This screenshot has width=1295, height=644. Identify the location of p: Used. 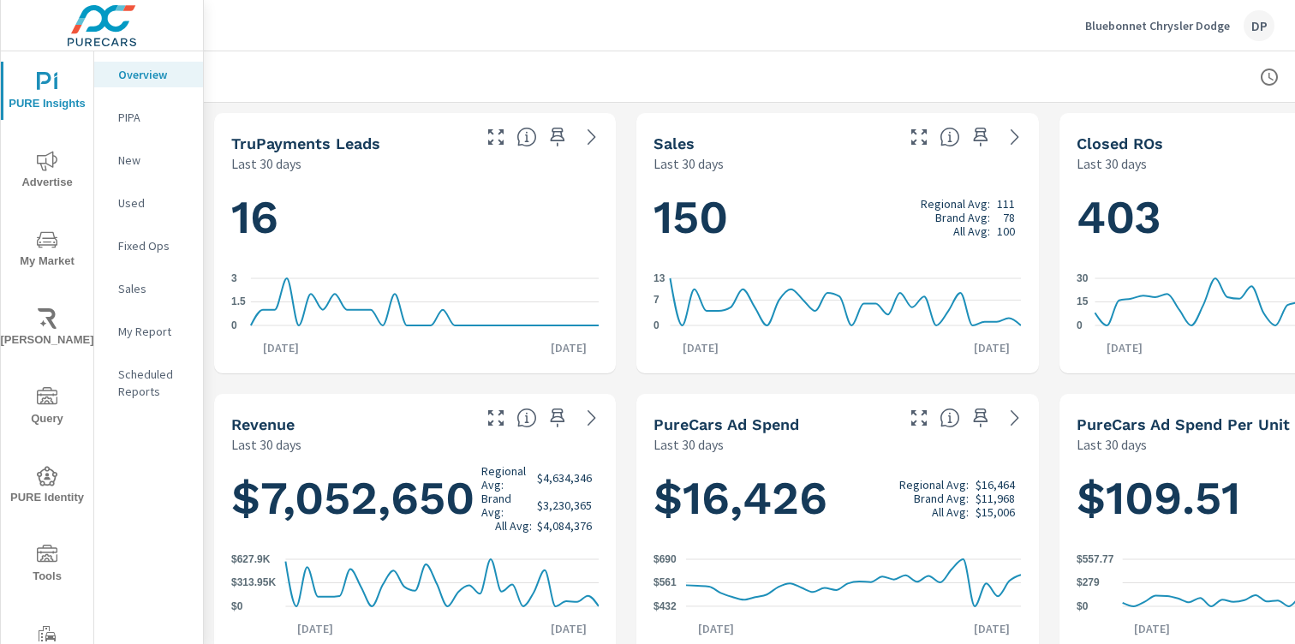
(153, 203).